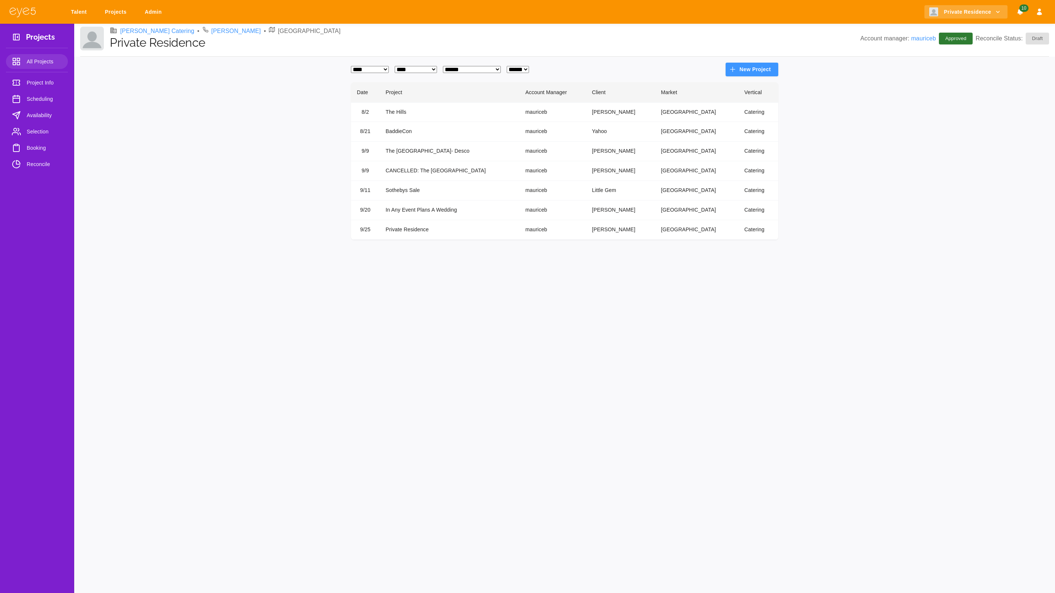 This screenshot has height=593, width=1055. What do you see at coordinates (620, 191) in the screenshot?
I see `td: Little Gem` at bounding box center [620, 191].